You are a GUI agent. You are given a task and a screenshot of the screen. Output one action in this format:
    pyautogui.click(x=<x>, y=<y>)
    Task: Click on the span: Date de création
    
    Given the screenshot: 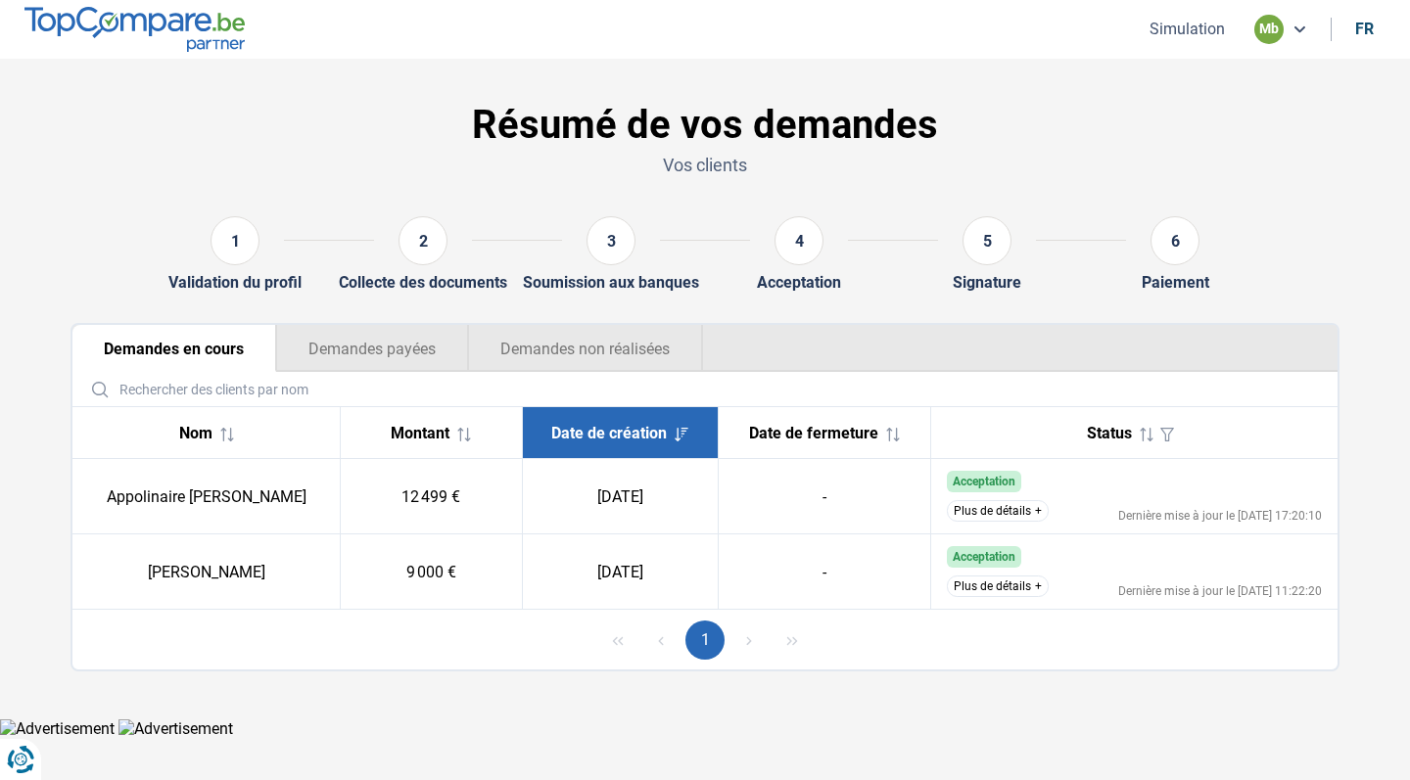 What is the action you would take?
    pyautogui.click(x=609, y=433)
    